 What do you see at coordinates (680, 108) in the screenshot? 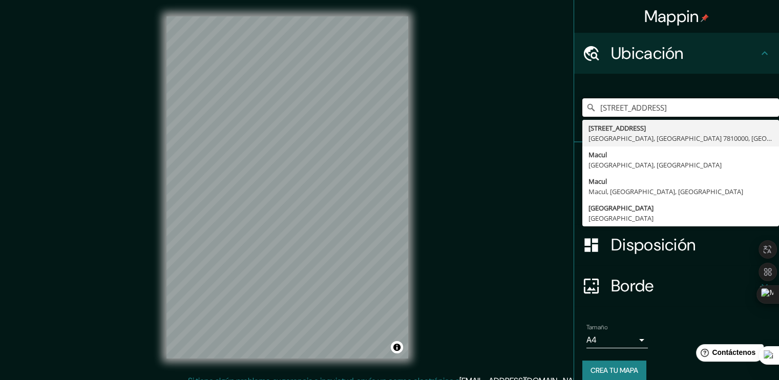
I see `input: Elige tu ciudad o zona` at bounding box center [680, 108].